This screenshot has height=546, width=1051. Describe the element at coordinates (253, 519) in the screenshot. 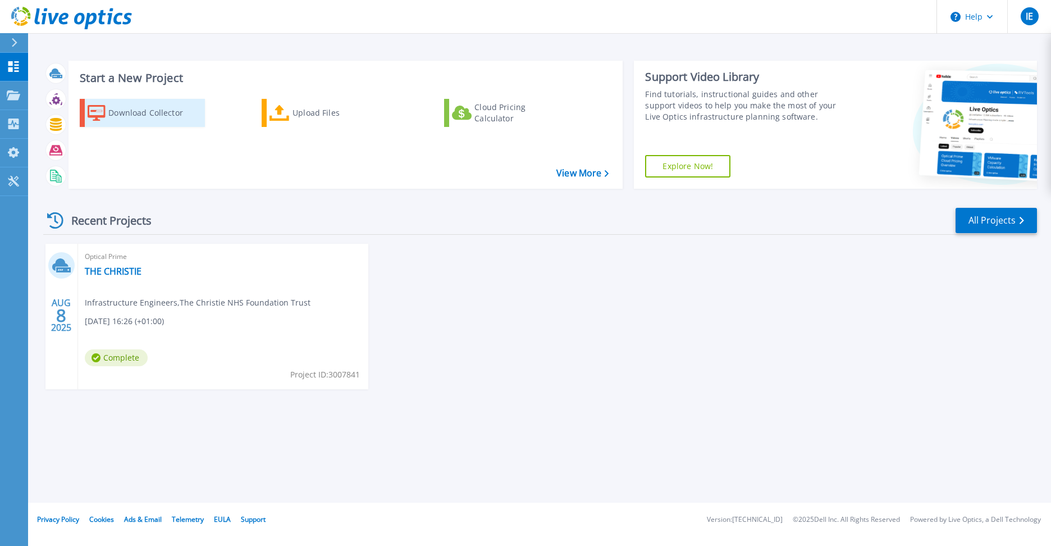

I see `a: Support` at that location.